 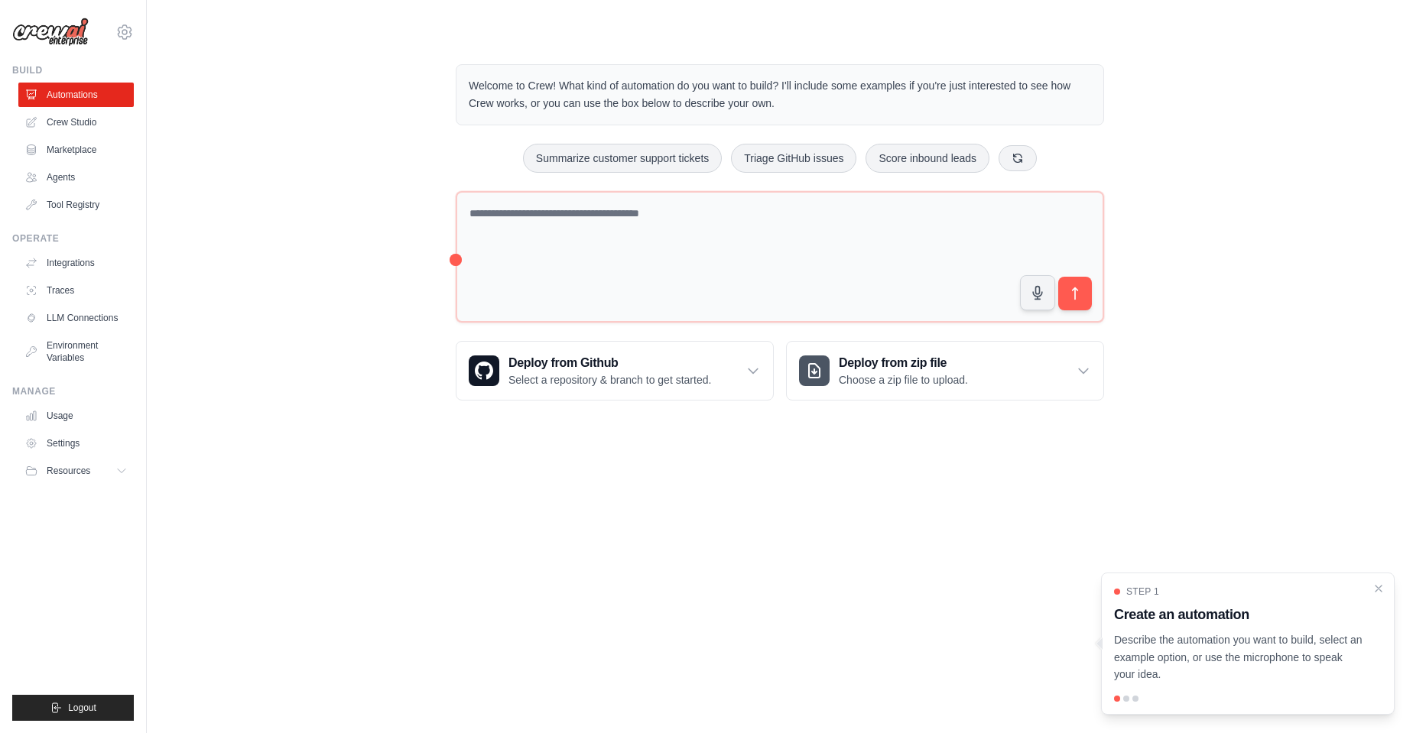 I want to click on p: Welcome to Crew! What kind of automation do you want to build? I'll include some examples if you'..., so click(x=780, y=95).